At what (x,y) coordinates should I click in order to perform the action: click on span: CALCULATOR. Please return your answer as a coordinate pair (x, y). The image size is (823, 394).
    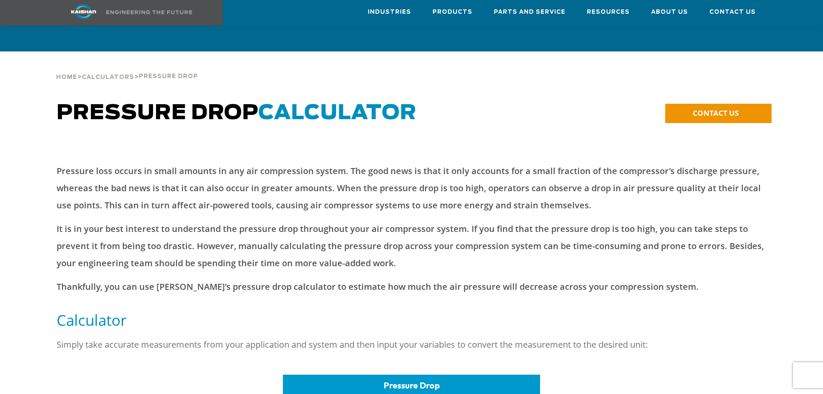
    Looking at the image, I should click on (337, 113).